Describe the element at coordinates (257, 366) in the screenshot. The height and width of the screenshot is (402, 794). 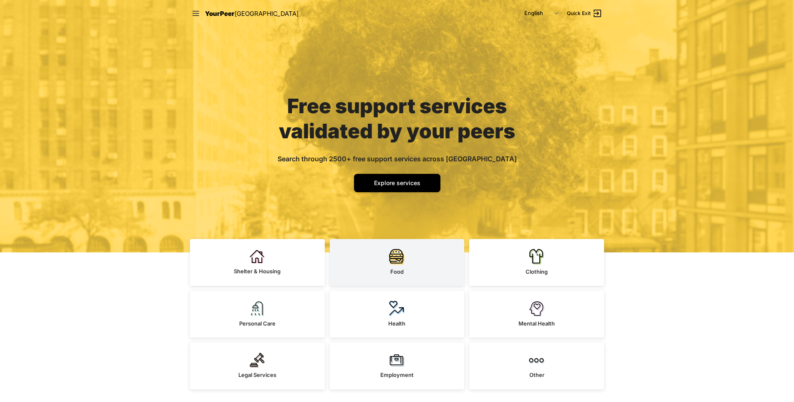
I see `a: Legal Services` at that location.